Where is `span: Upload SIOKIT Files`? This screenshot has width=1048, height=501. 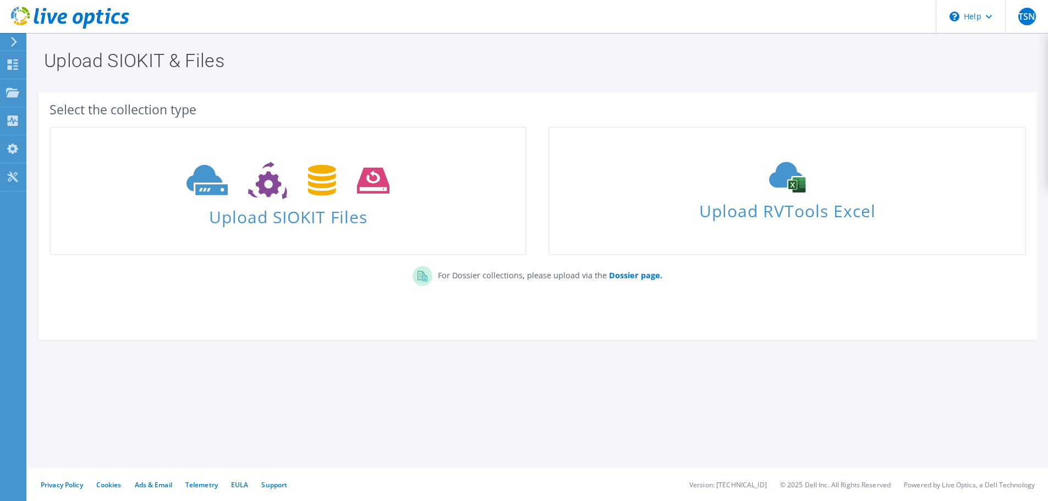
span: Upload SIOKIT Files is located at coordinates (288, 213).